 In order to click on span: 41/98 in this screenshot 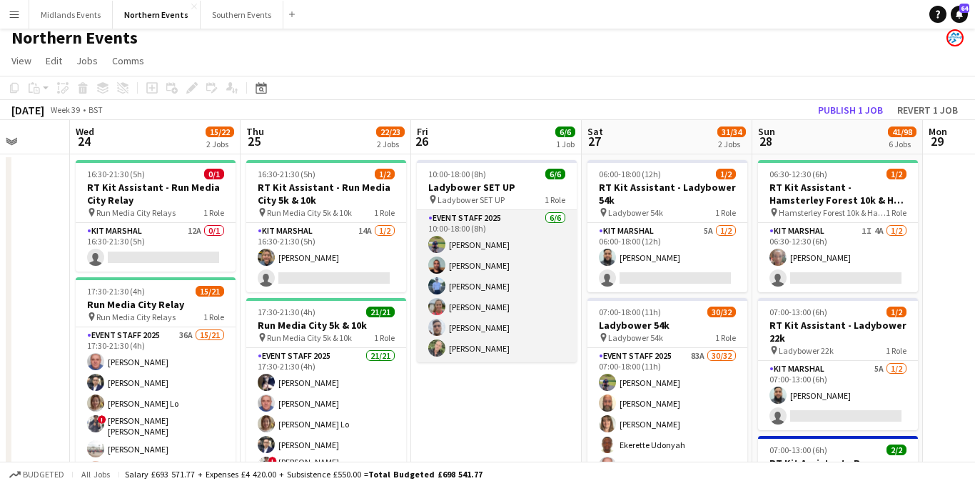, I will do `click(903, 131)`.